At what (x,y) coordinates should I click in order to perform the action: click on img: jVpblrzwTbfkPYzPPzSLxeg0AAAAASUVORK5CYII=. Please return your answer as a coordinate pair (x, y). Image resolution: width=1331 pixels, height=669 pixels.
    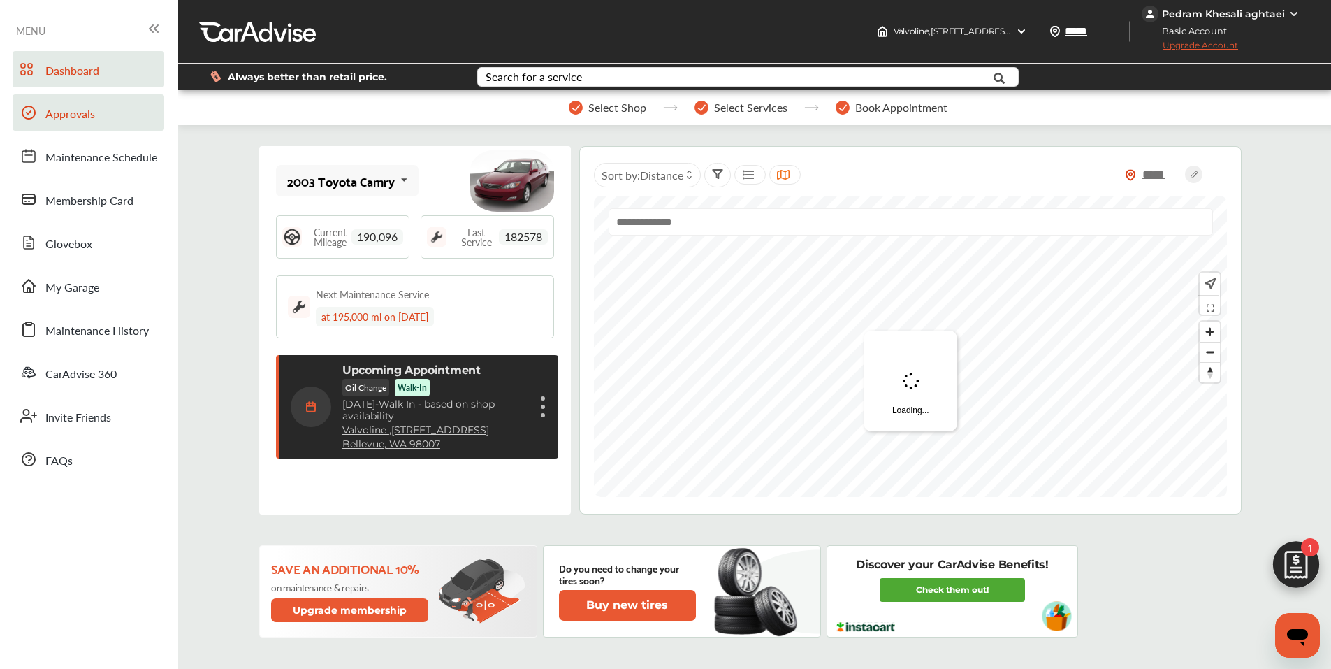
    Looking at the image, I should click on (1150, 14).